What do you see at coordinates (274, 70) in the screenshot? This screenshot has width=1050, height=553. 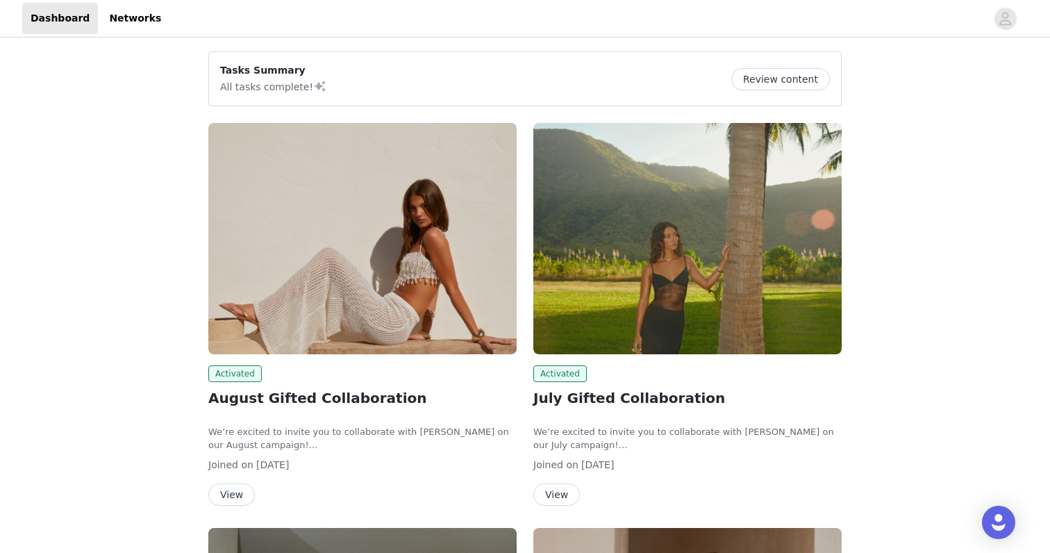 I see `p: Tasks Summary` at bounding box center [274, 70].